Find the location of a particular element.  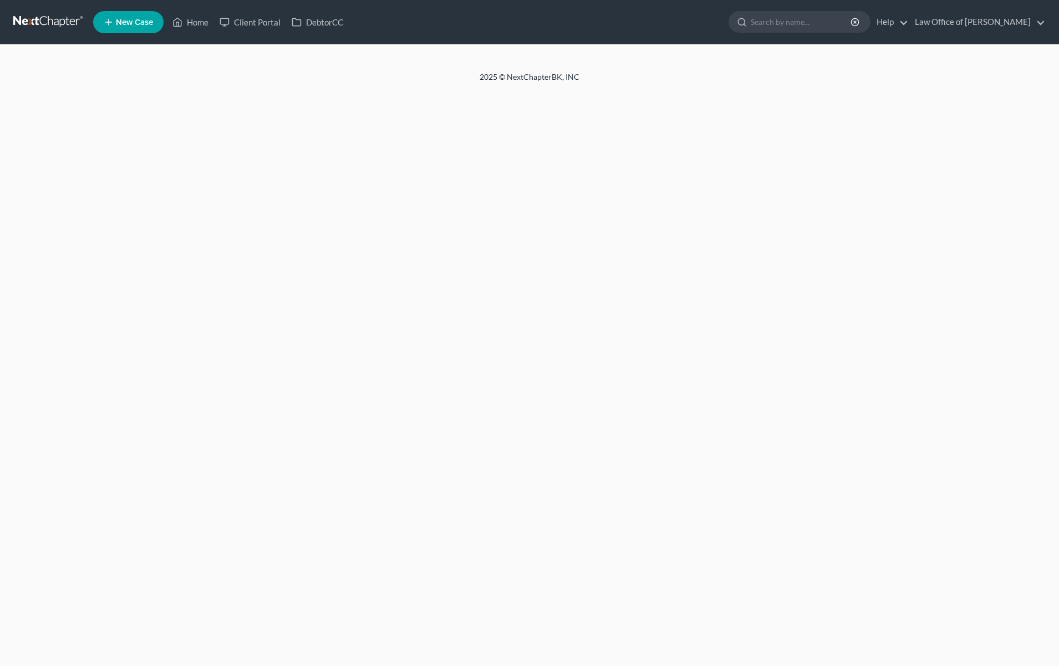

div: 2025 © NextChapterBK, INC is located at coordinates (529, 82).